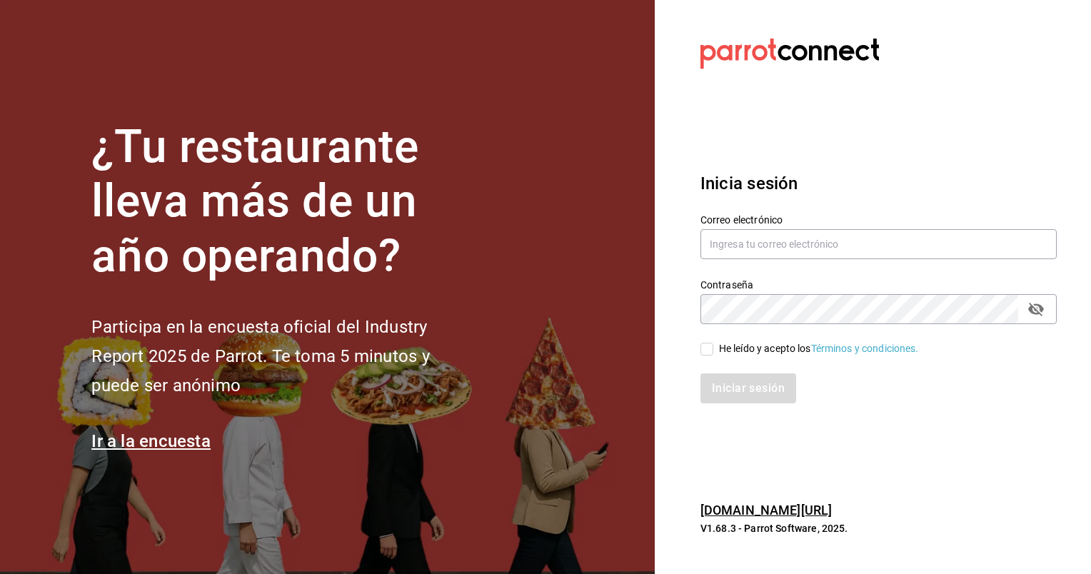 The image size is (1091, 574). What do you see at coordinates (878, 184) in the screenshot?
I see `h3: Inicia sesión` at bounding box center [878, 184].